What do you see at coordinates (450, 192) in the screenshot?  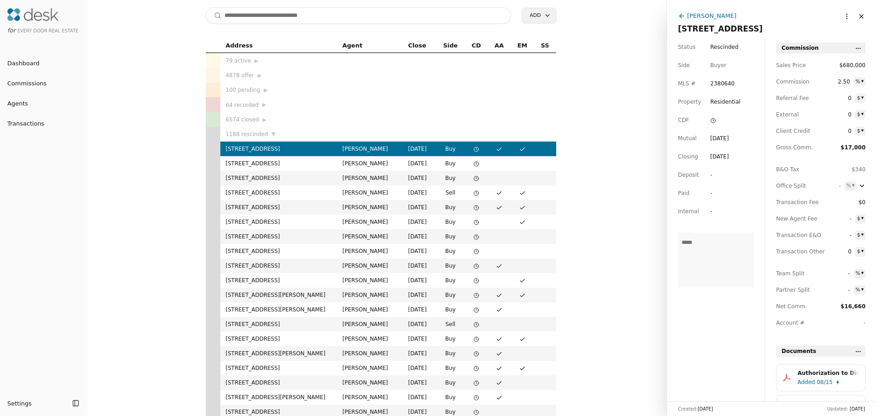 I see `td: Sell` at bounding box center [450, 192].